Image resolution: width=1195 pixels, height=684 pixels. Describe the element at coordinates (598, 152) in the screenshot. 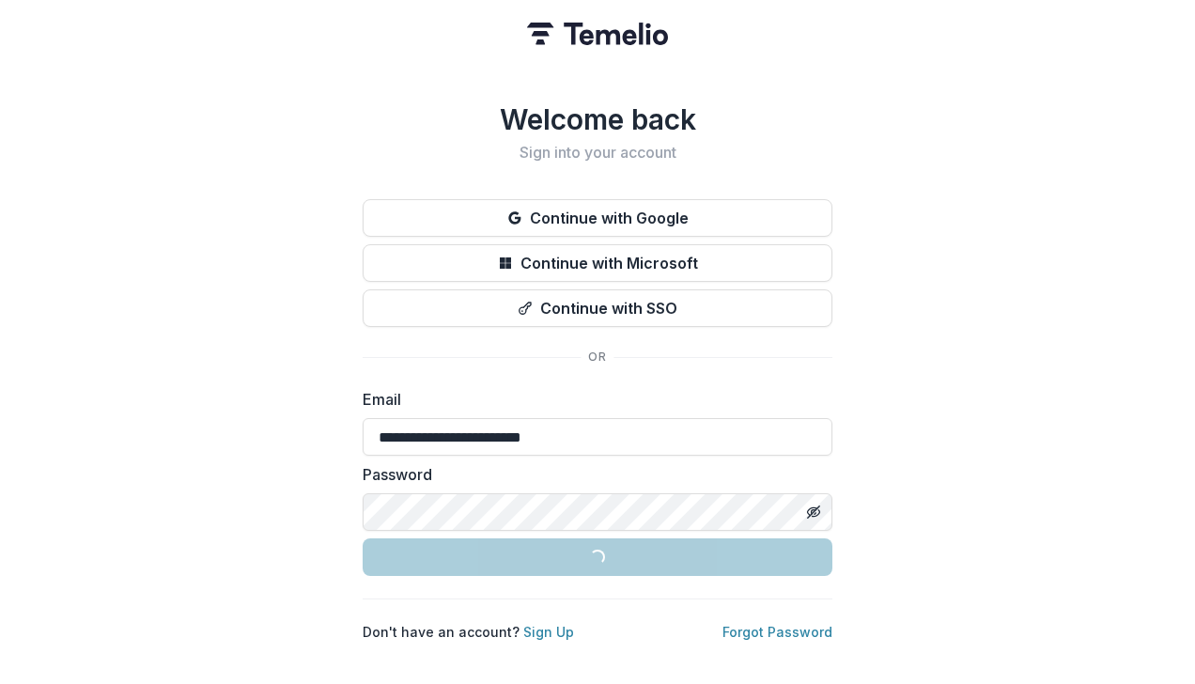

I see `h2: Sign into your account` at that location.